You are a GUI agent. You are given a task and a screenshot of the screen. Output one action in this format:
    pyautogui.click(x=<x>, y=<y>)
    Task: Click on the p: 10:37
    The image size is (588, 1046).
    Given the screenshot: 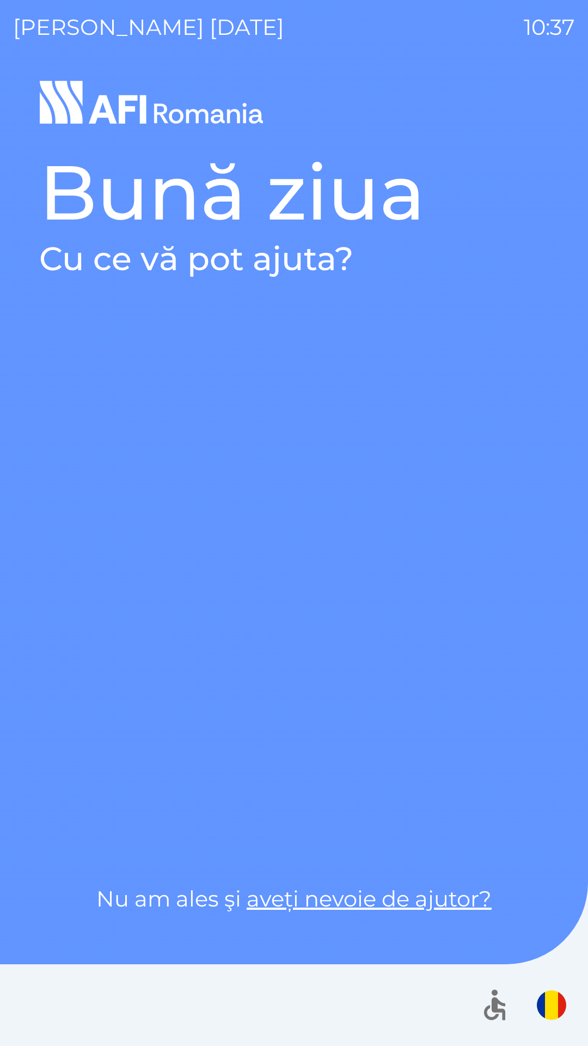 What is the action you would take?
    pyautogui.click(x=550, y=27)
    